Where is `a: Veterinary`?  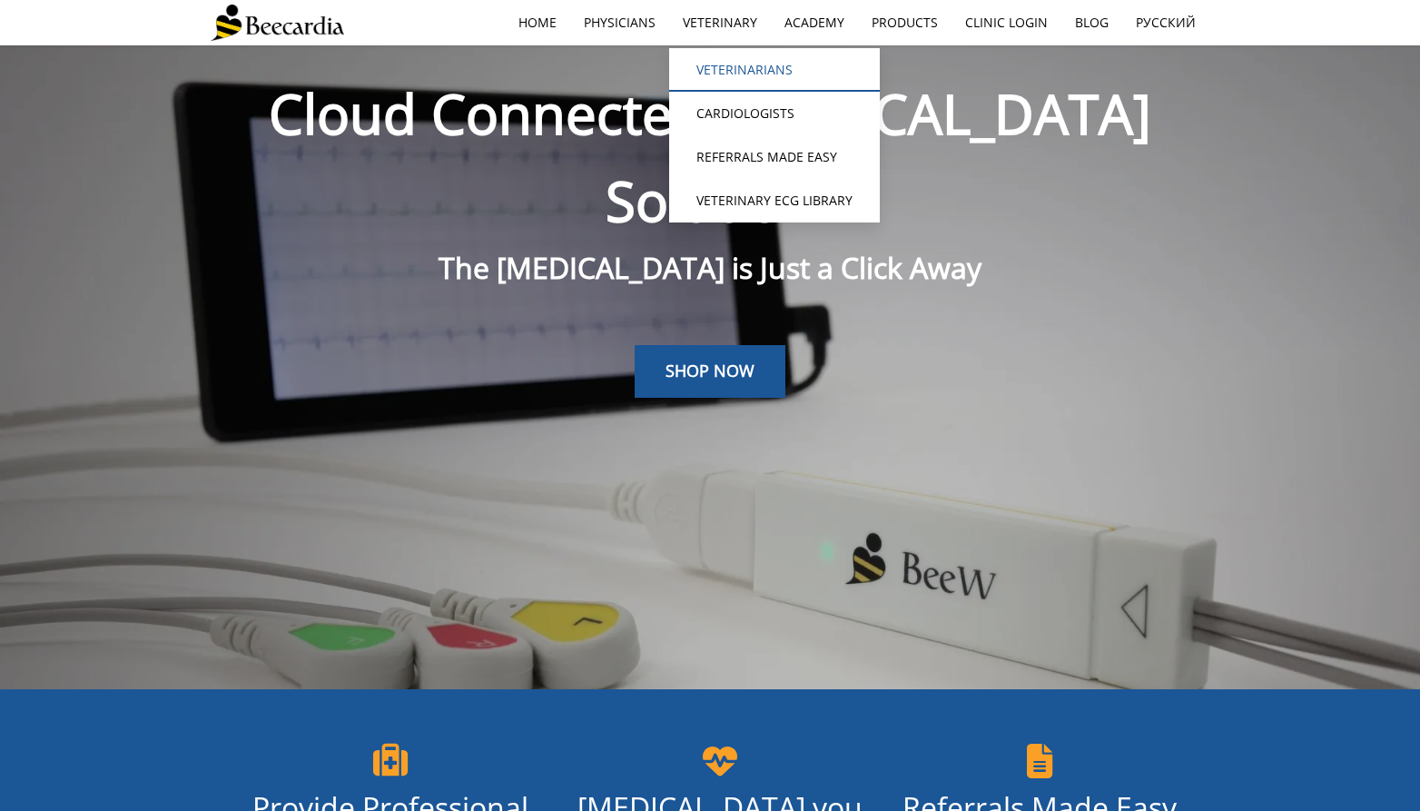 a: Veterinary is located at coordinates (720, 23).